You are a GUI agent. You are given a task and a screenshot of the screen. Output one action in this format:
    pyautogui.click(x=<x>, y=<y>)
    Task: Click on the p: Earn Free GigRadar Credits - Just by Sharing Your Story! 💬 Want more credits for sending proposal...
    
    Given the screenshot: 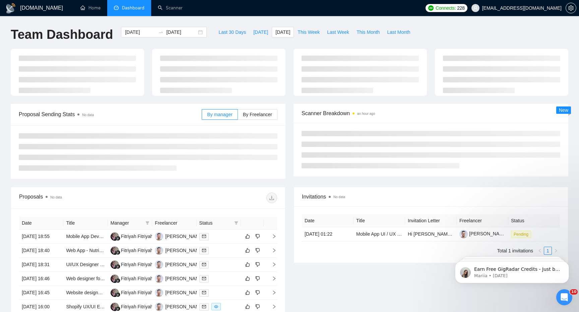 What is the action you would take?
    pyautogui.click(x=72, y=22)
    